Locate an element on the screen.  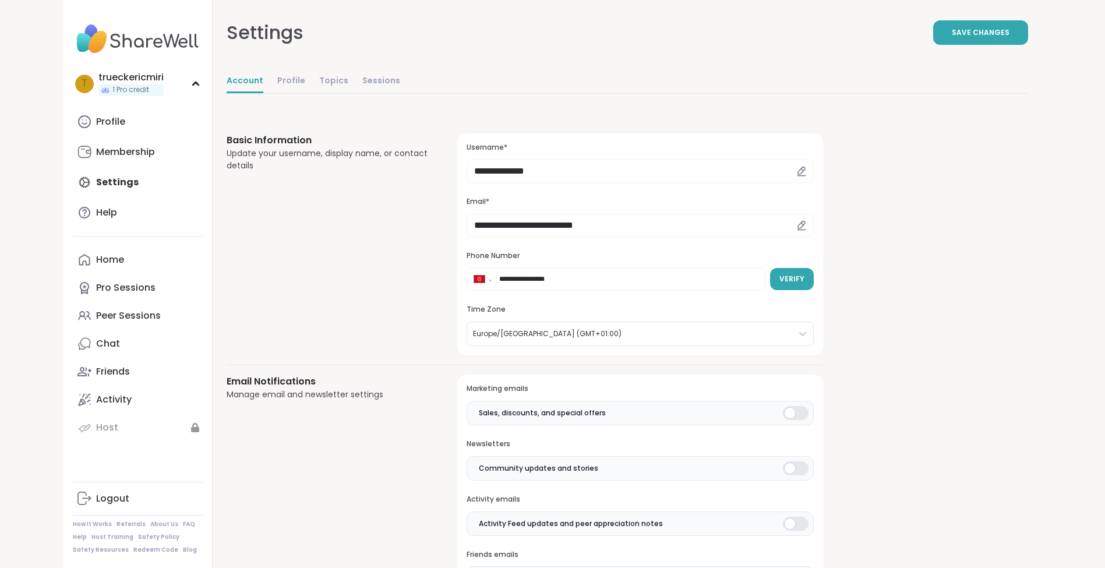
div: Settings is located at coordinates (265, 33).